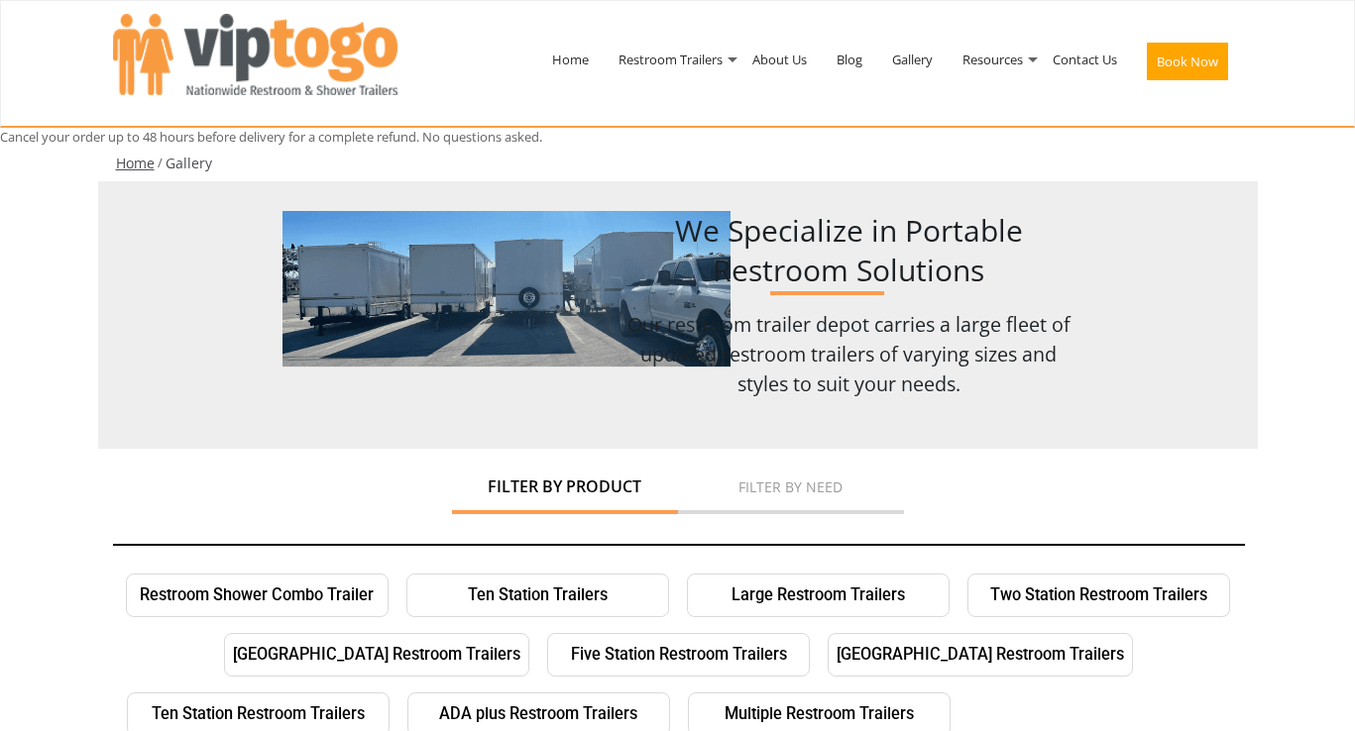 The height and width of the screenshot is (731, 1355). Describe the element at coordinates (848, 355) in the screenshot. I see `p: Our restroom trailer depot carries a large fleet of updated restroom trailers of varying sizes an...` at that location.